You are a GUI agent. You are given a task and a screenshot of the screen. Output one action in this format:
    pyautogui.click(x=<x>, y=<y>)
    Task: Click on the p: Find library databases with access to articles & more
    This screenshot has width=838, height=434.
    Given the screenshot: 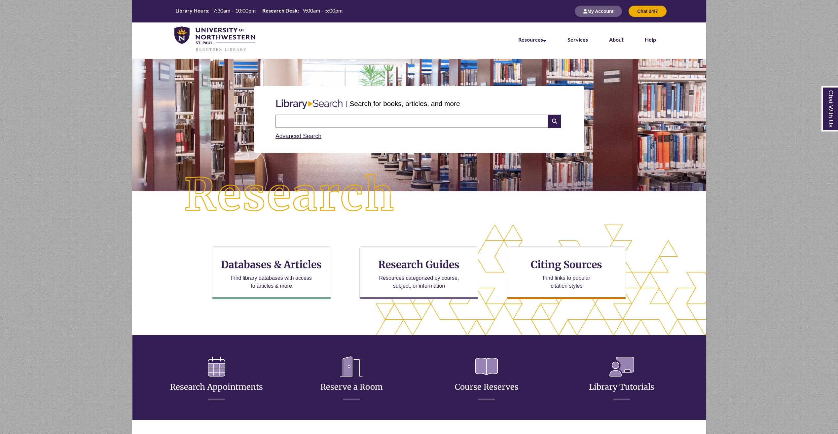 What is the action you would take?
    pyautogui.click(x=271, y=282)
    